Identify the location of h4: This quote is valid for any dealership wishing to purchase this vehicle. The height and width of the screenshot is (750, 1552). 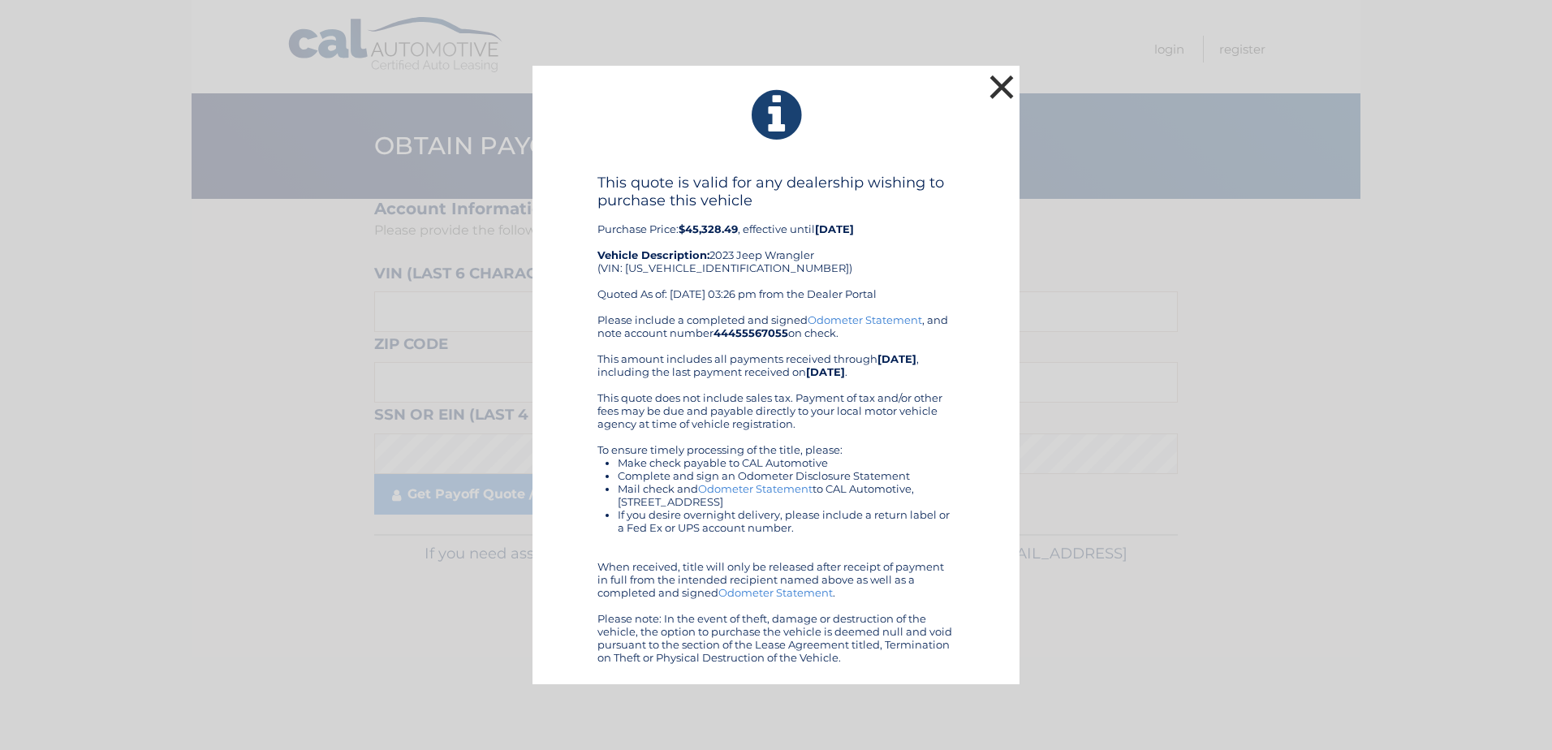
(776, 192).